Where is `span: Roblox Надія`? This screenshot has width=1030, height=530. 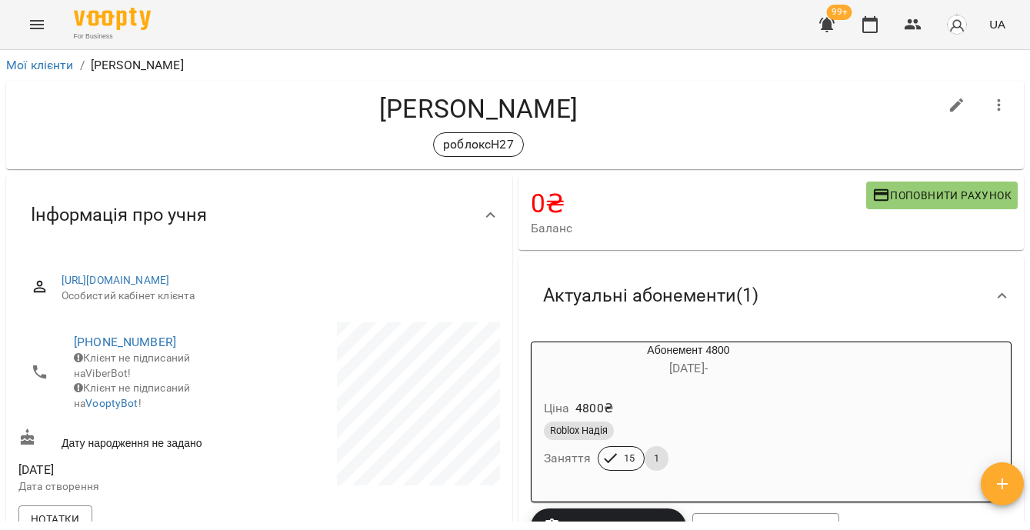
span: Roblox Надія is located at coordinates (578, 431).